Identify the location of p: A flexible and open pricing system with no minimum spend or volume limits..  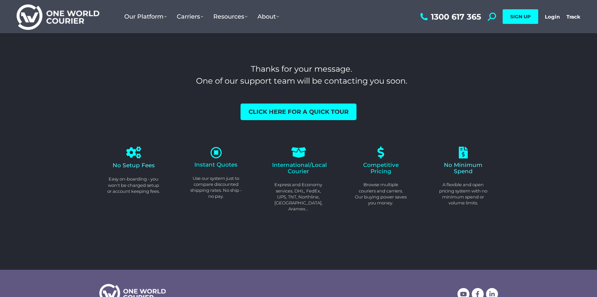
(463, 194).